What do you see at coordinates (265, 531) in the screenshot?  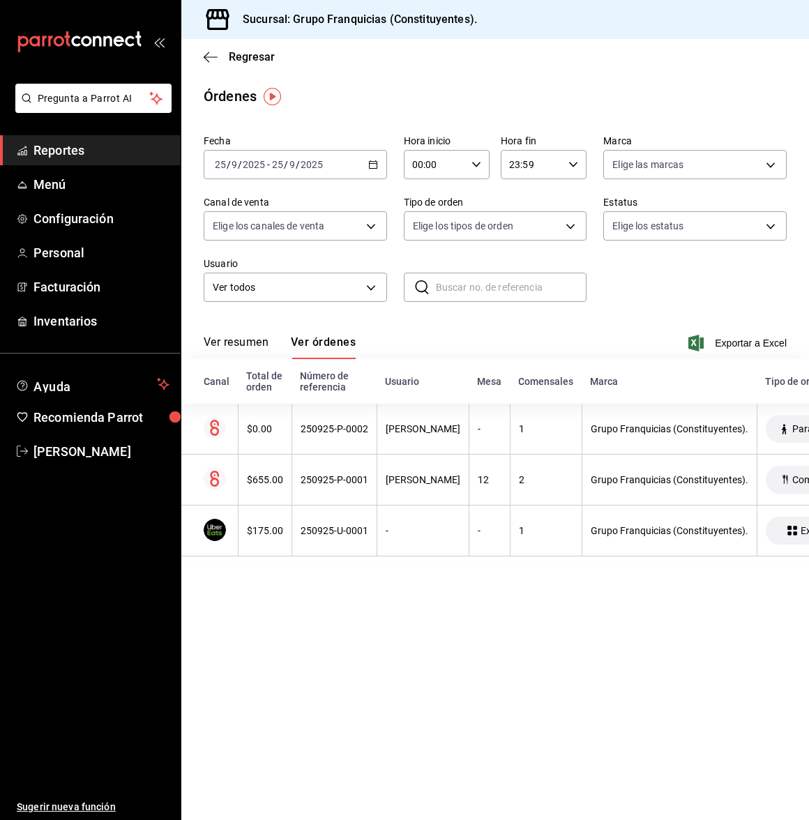 I see `div: $175.00` at bounding box center [265, 531].